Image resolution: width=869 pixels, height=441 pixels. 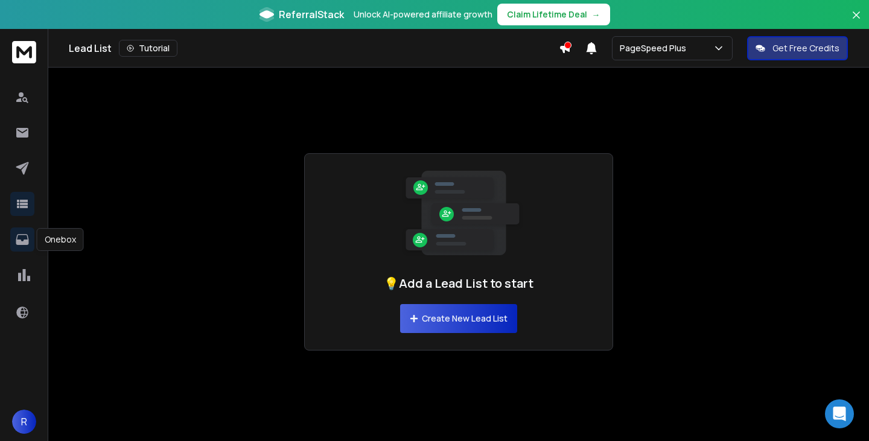 What do you see at coordinates (655, 48) in the screenshot?
I see `p: PageSpeed Plus` at bounding box center [655, 48].